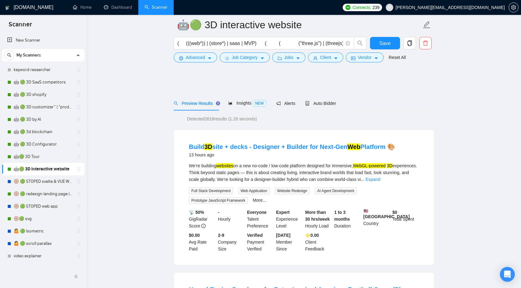 Image resolution: width=521 pixels, height=288 pixels. Describe the element at coordinates (289, 242) in the screenshot. I see `div: Member Since` at that location.